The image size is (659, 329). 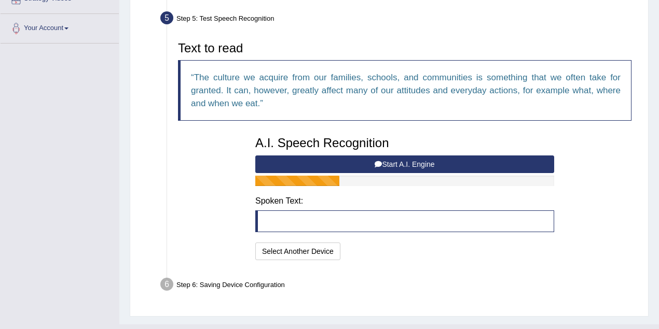 I want to click on q: The culture we acquire from our families, schools, and communities is something that we often tak..., so click(x=406, y=90).